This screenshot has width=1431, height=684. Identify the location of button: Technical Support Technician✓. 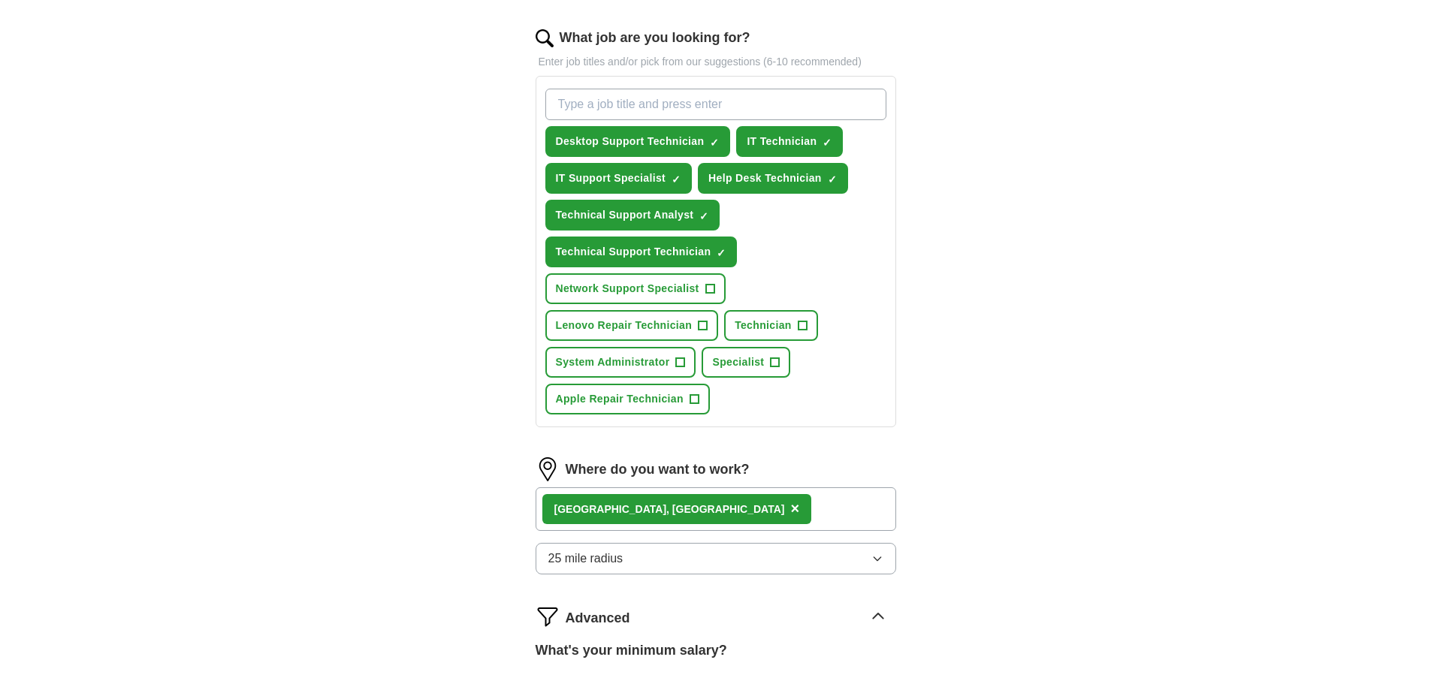
(642, 252).